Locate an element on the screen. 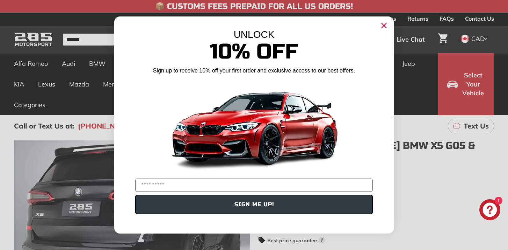 Image resolution: width=508 pixels, height=250 pixels. button: SIGN ME UP! is located at coordinates (254, 204).